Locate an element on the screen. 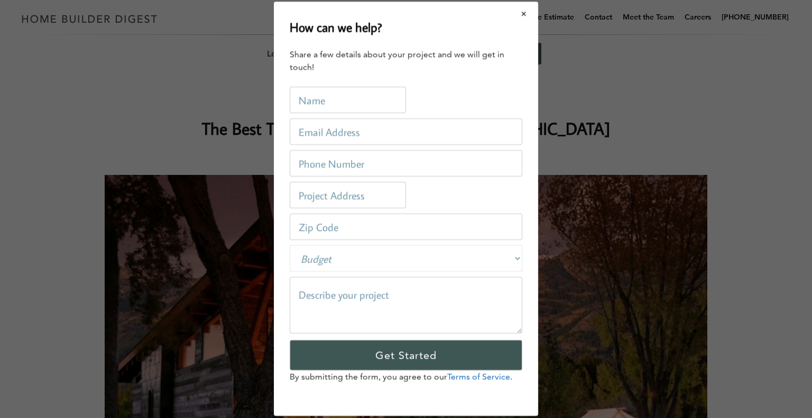 The width and height of the screenshot is (812, 418). input: Phone Number is located at coordinates (406, 164).